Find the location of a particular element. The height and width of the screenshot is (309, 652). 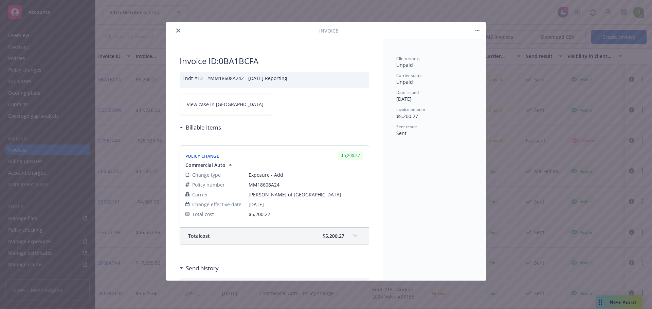

span: Change type is located at coordinates (206, 175).